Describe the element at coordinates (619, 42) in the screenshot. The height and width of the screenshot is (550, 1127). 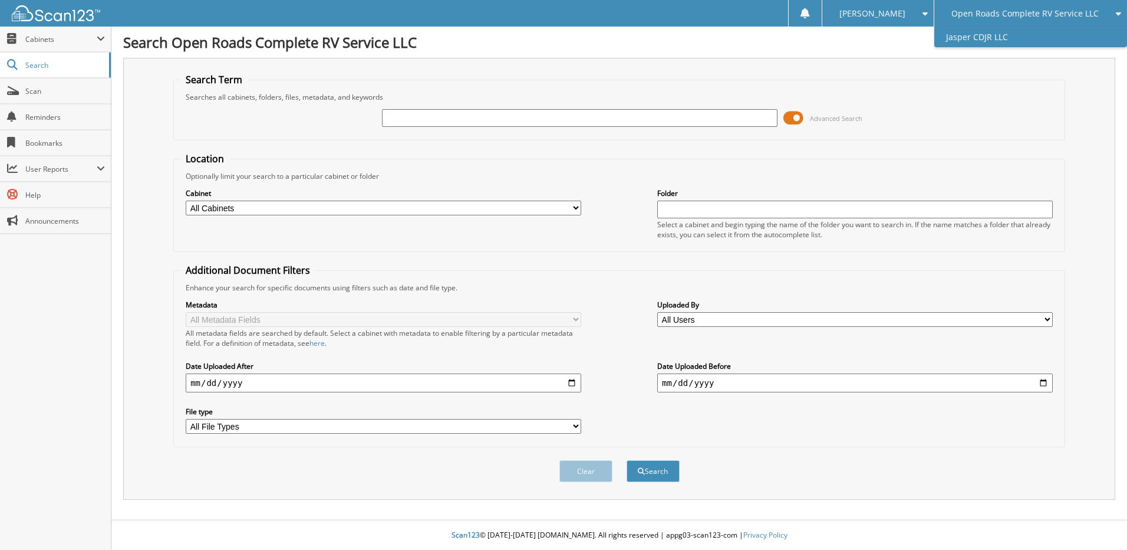
I see `h1: Search Open Roads Complete RV Service LLC` at that location.